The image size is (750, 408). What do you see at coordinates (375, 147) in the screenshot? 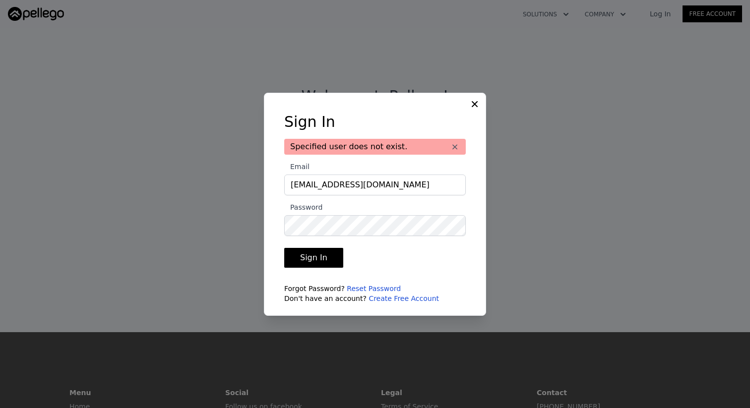
I see `div: Specified user does not exist.` at bounding box center [375, 147].